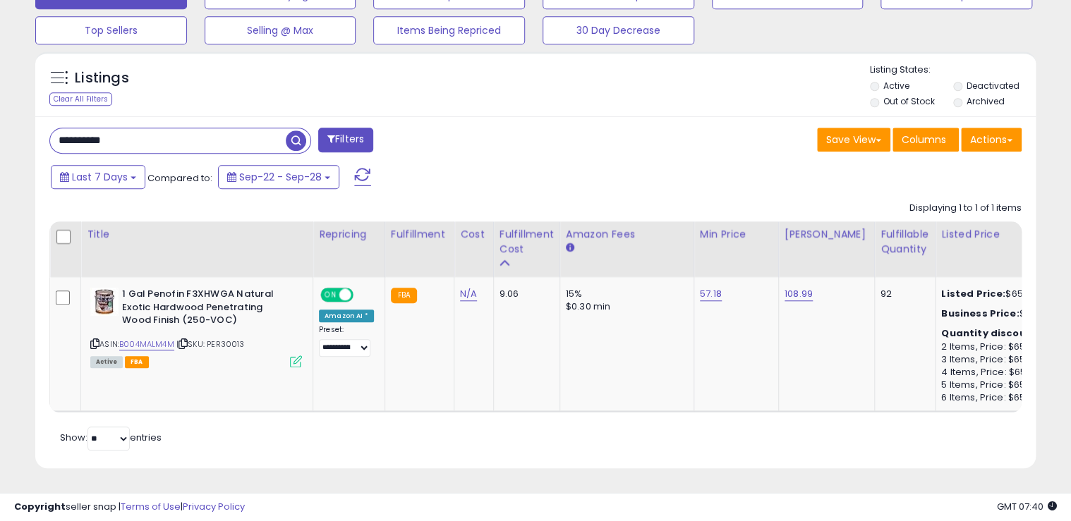  Describe the element at coordinates (280, 177) in the screenshot. I see `span: Sep-22 - Sep-28` at that location.